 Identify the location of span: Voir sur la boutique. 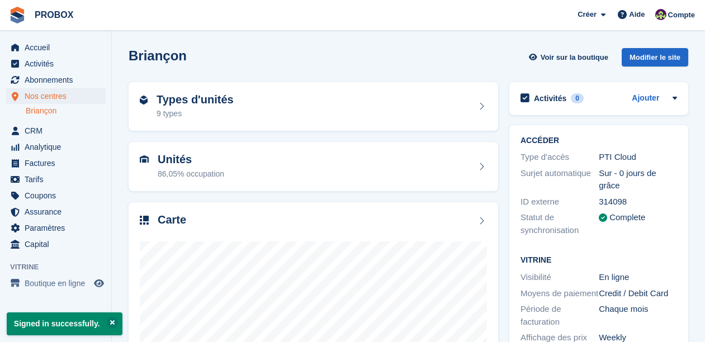
(574, 58).